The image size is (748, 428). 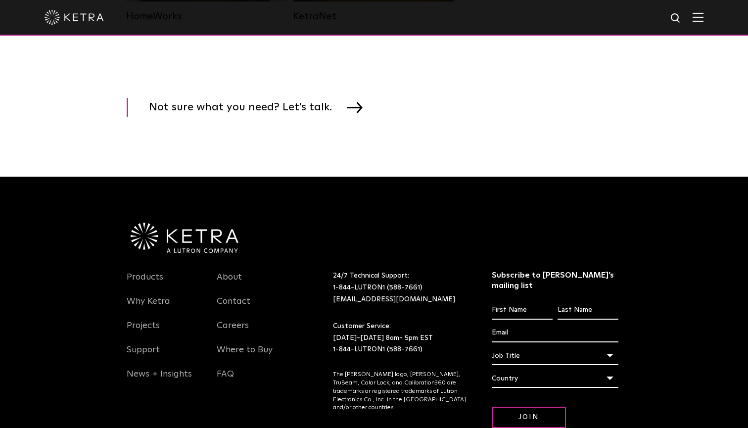 I want to click on img: ketra-logo-2019-white, so click(x=74, y=17).